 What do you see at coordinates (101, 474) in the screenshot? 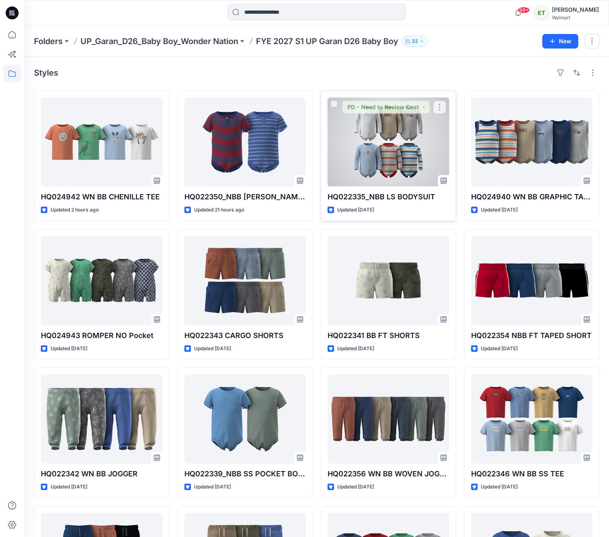
I see `p: HQ022342 WN BB JOGGER` at bounding box center [101, 474].